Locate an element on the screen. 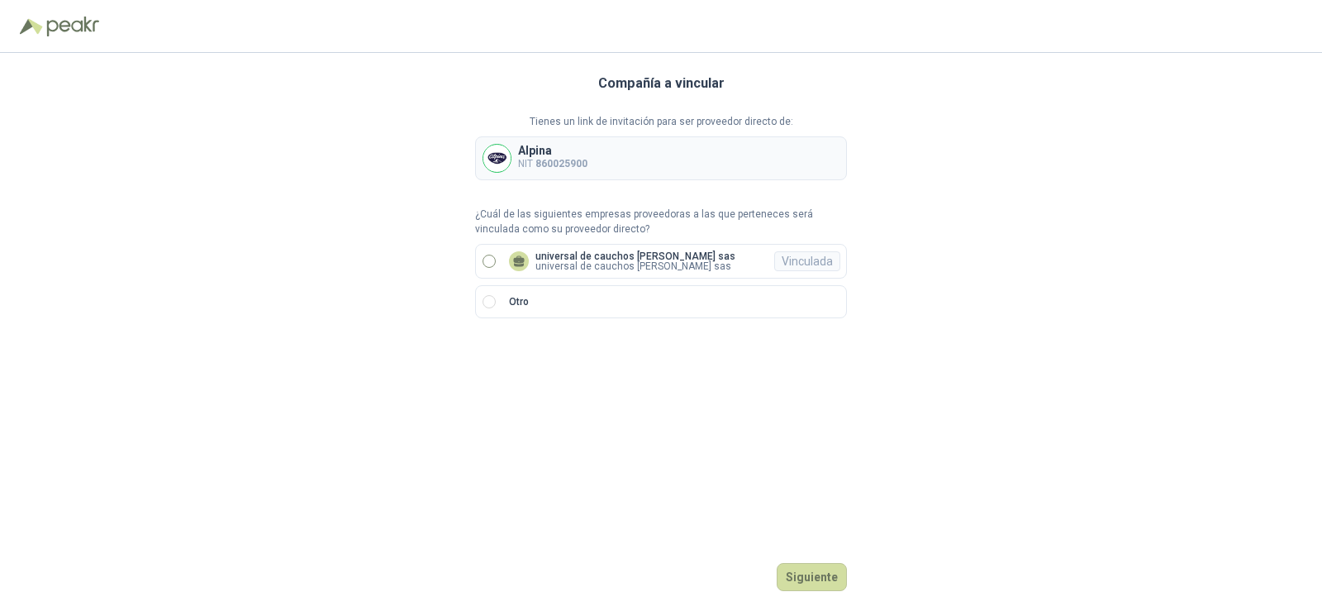 This screenshot has width=1322, height=611. p: NIT is located at coordinates (553, 164).